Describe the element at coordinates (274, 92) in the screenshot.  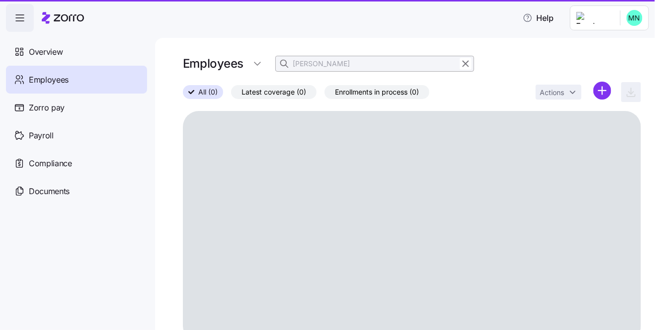
I see `span: Latest coverage (0)` at that location.